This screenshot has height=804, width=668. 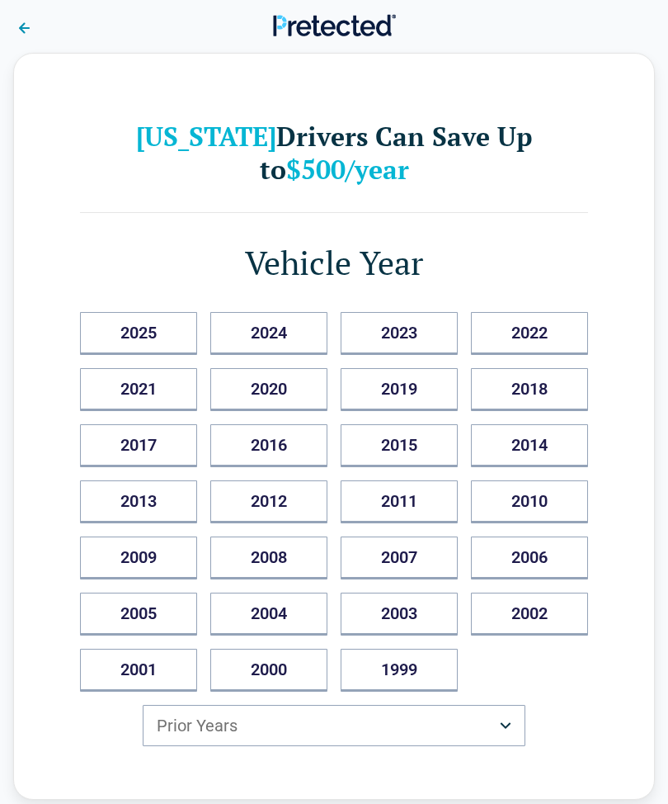 I want to click on button: 2019, so click(x=399, y=389).